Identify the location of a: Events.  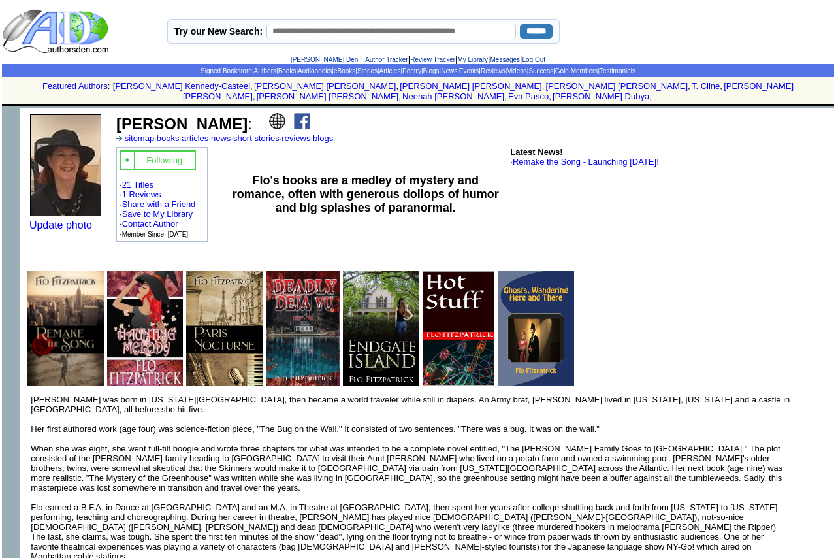
(469, 71).